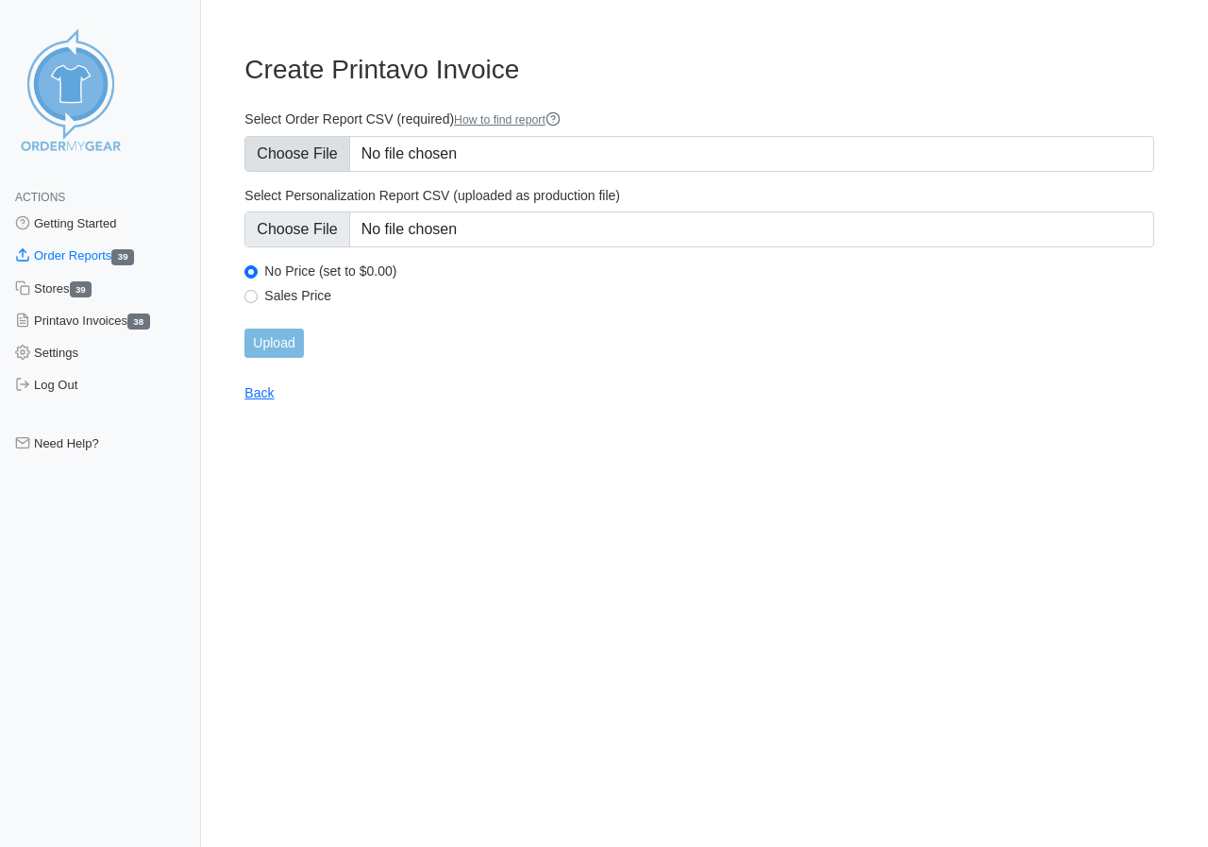 Image resolution: width=1208 pixels, height=847 pixels. I want to click on label: Select Personalization Report CSV (uploaded as production file), so click(699, 195).